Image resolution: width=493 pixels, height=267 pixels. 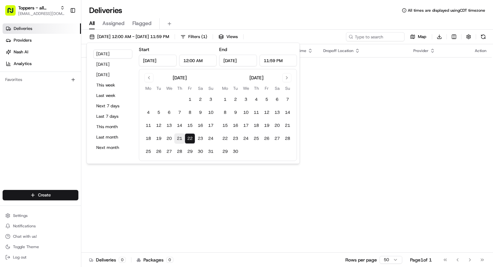 I want to click on span: Deliveries, so click(x=23, y=29).